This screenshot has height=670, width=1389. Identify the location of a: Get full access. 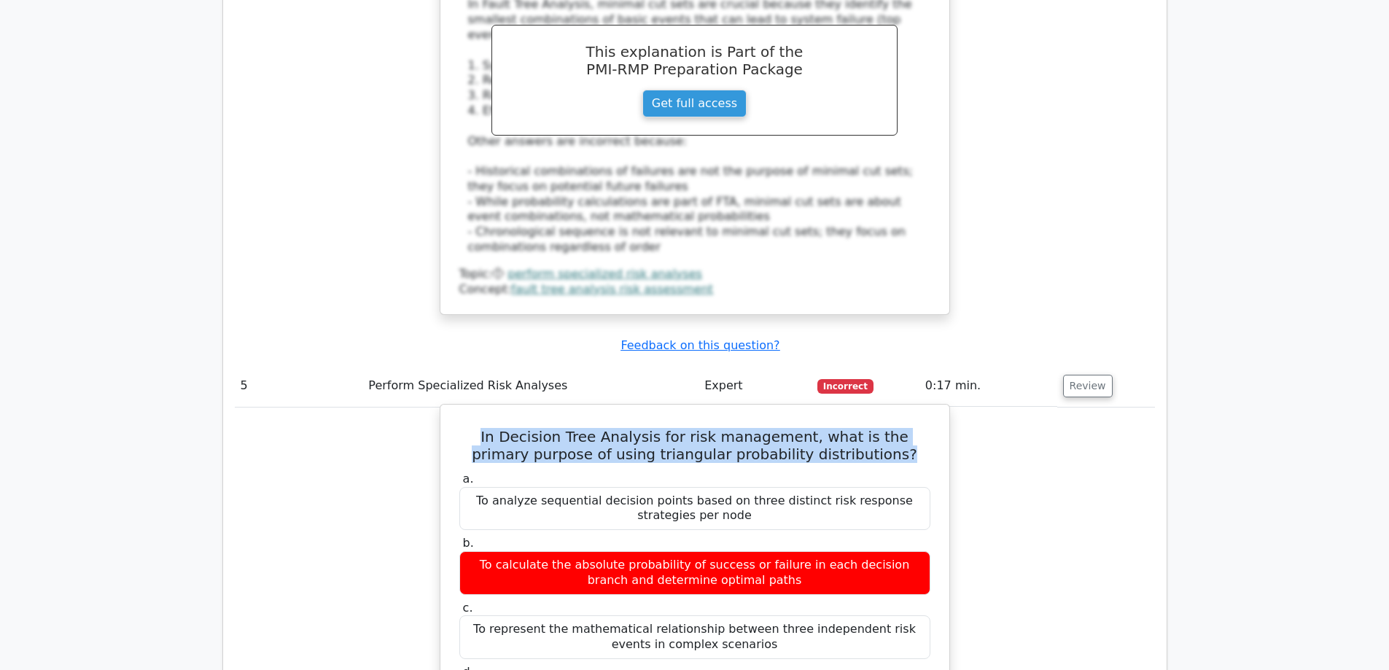
(694, 104).